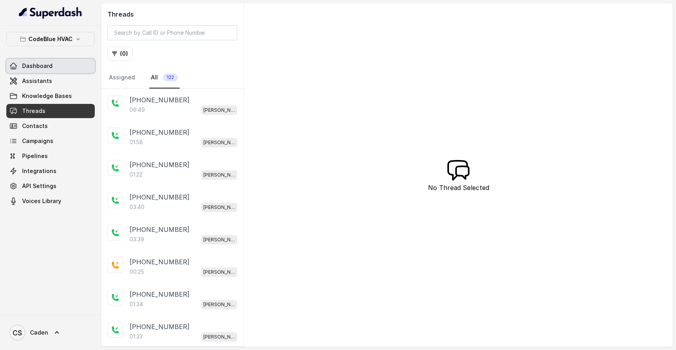  I want to click on a: Assistants, so click(51, 81).